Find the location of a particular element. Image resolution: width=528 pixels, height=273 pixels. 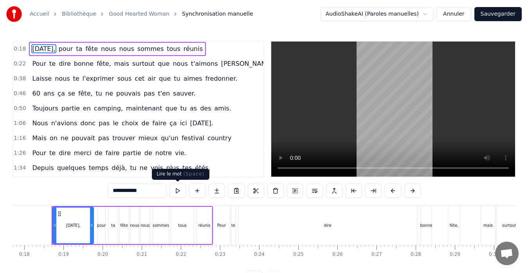

span: cet is located at coordinates (139, 78).